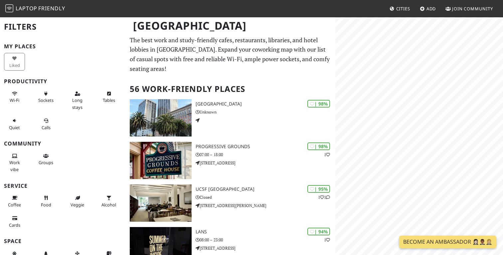 The height and width of the screenshot is (255, 503). What do you see at coordinates (46, 97) in the screenshot?
I see `button: Sockets` at bounding box center [46, 97].